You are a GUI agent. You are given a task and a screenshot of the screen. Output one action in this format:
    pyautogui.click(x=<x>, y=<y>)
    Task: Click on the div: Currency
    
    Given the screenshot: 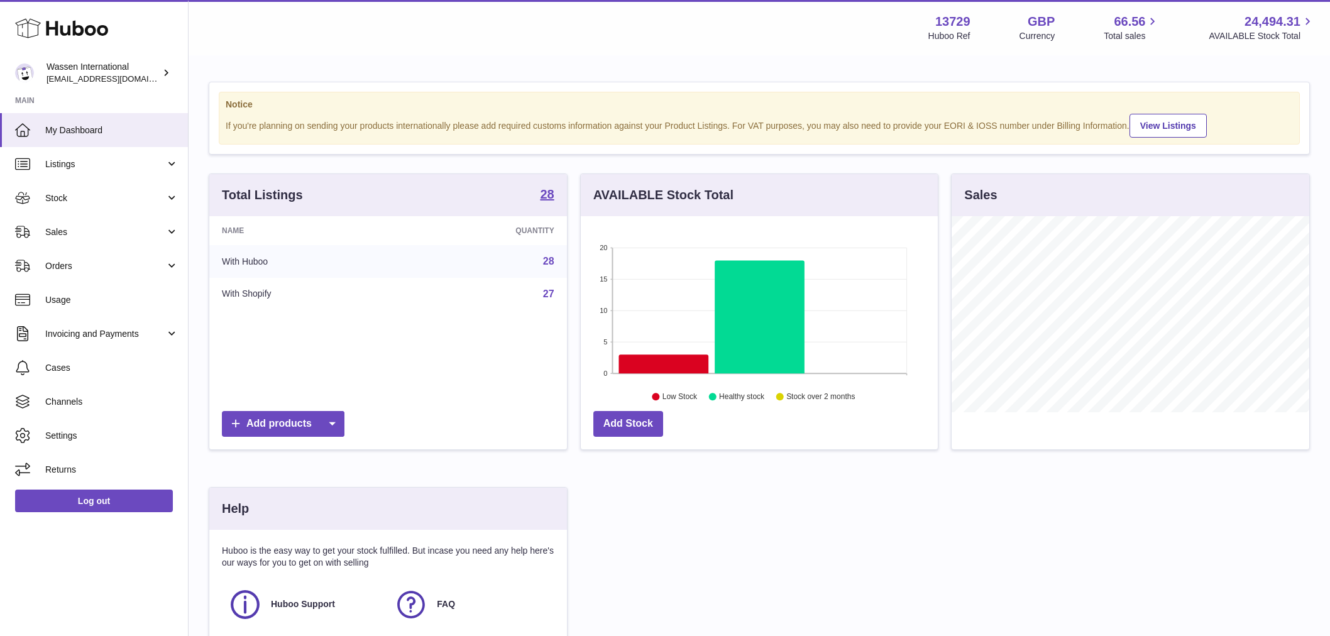 What is the action you would take?
    pyautogui.click(x=1037, y=36)
    